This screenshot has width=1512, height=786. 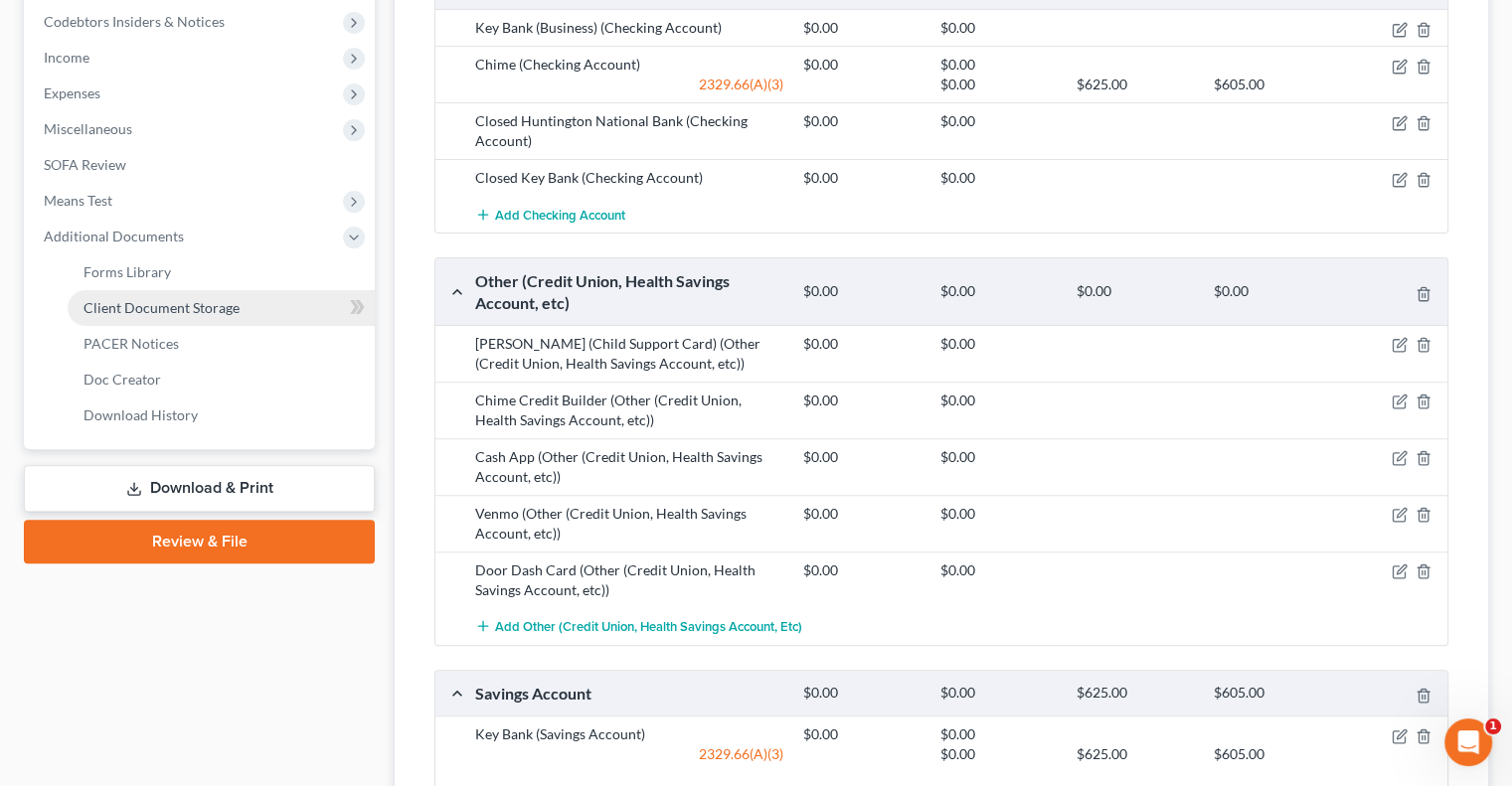 I want to click on a: PACER Notices, so click(x=221, y=344).